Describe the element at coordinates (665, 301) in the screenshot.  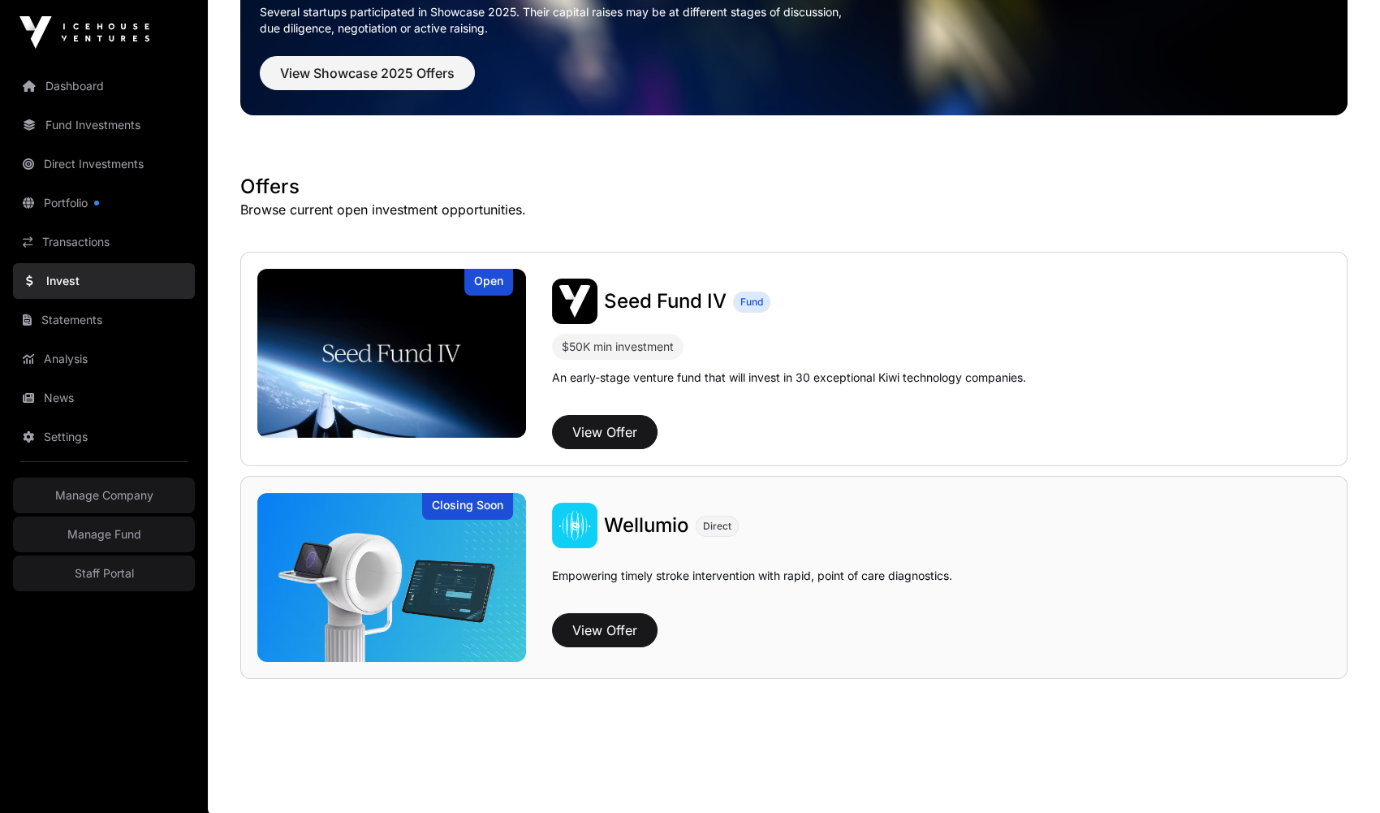
I see `a: Seed Fund IV` at that location.